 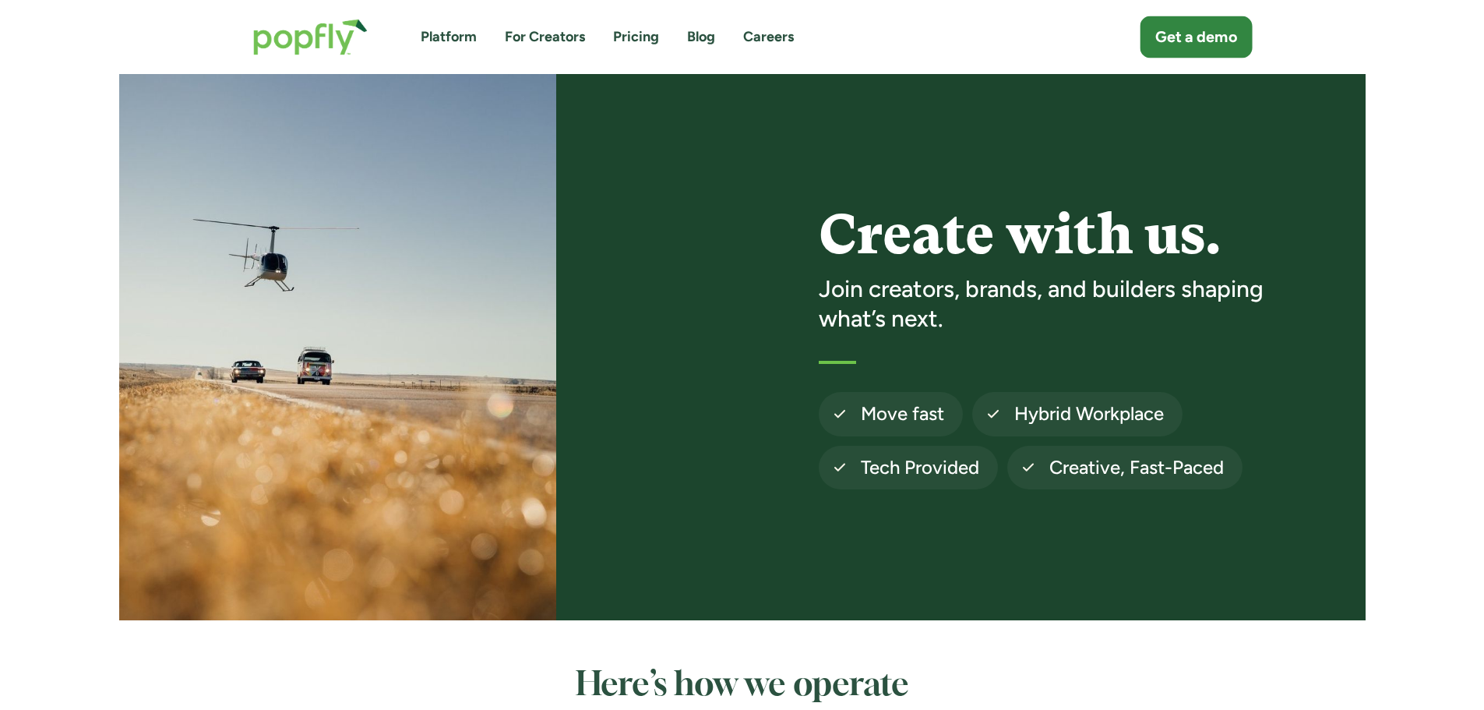 What do you see at coordinates (1137, 467) in the screenshot?
I see `h4: Creative, Fast-Paced` at bounding box center [1137, 467].